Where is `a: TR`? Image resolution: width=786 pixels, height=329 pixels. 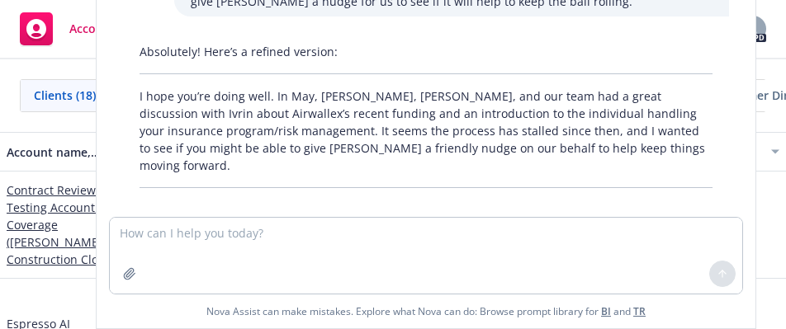
a: TR is located at coordinates (639, 311).